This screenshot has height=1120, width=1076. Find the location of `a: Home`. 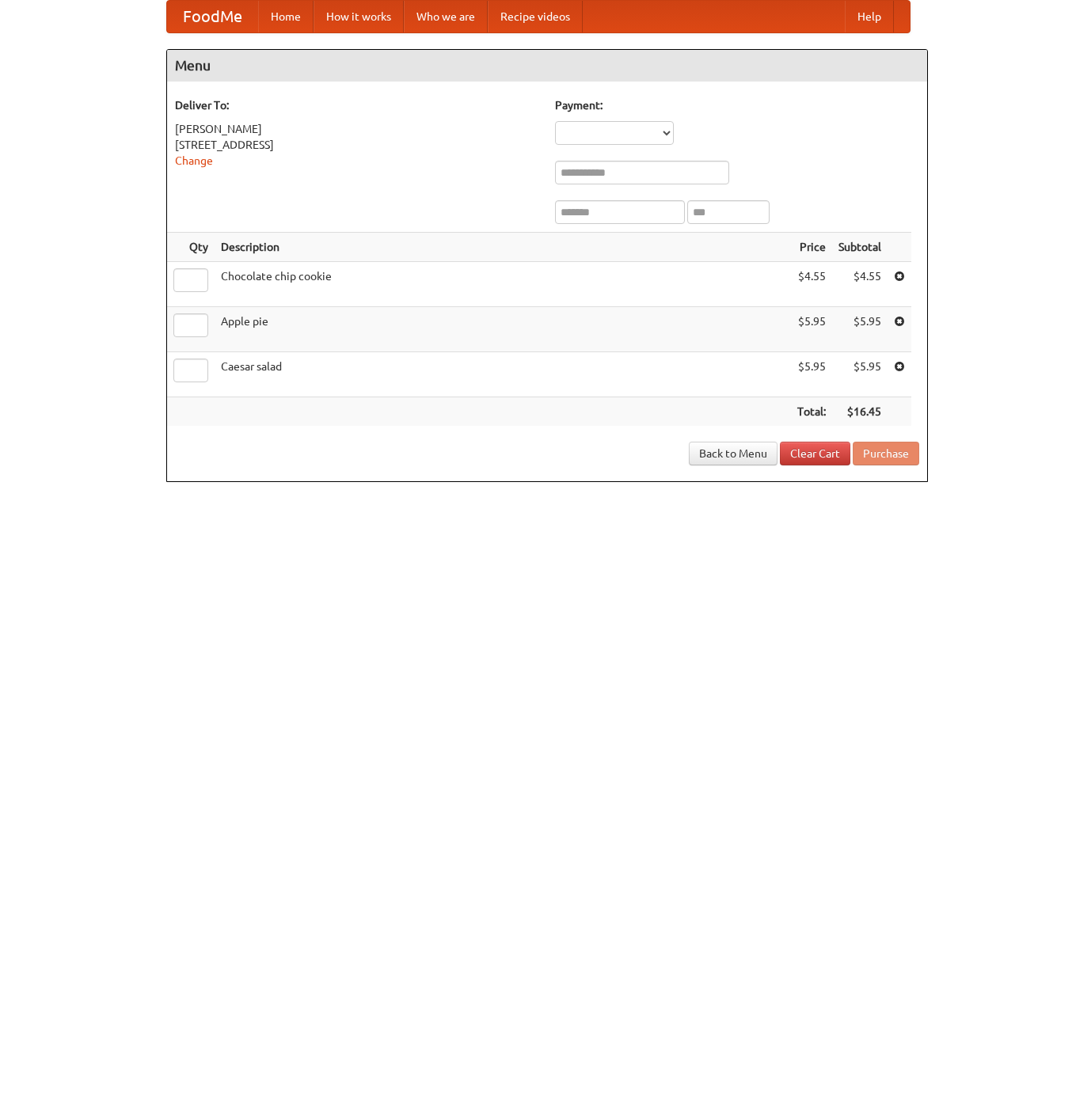

a: Home is located at coordinates (286, 17).